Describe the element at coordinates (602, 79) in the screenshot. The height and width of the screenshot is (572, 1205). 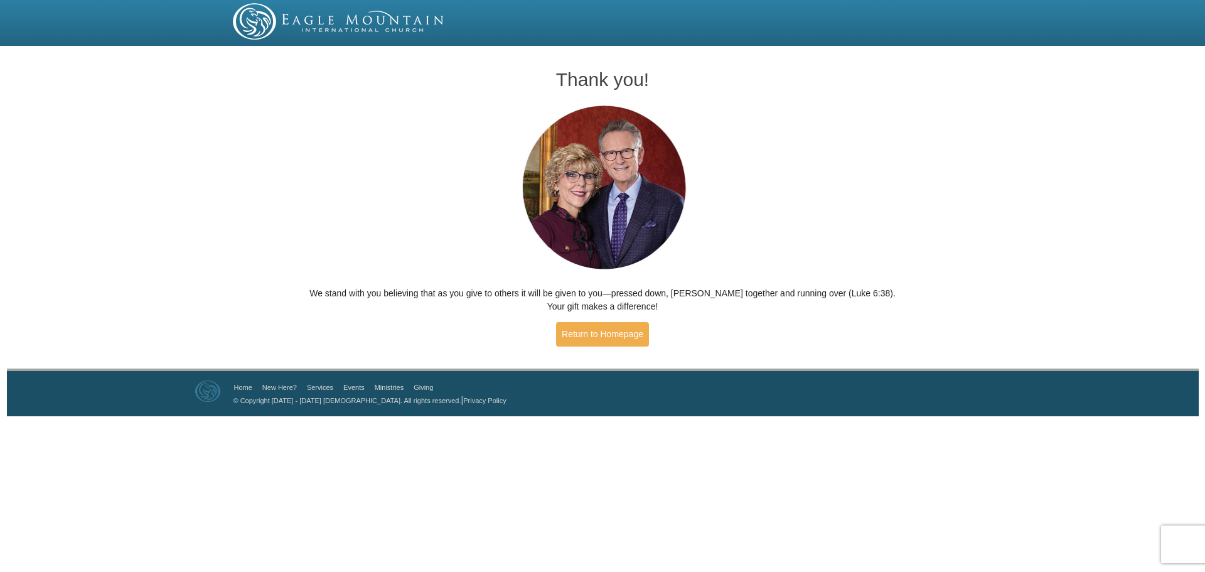
I see `h1: Thank you!` at that location.